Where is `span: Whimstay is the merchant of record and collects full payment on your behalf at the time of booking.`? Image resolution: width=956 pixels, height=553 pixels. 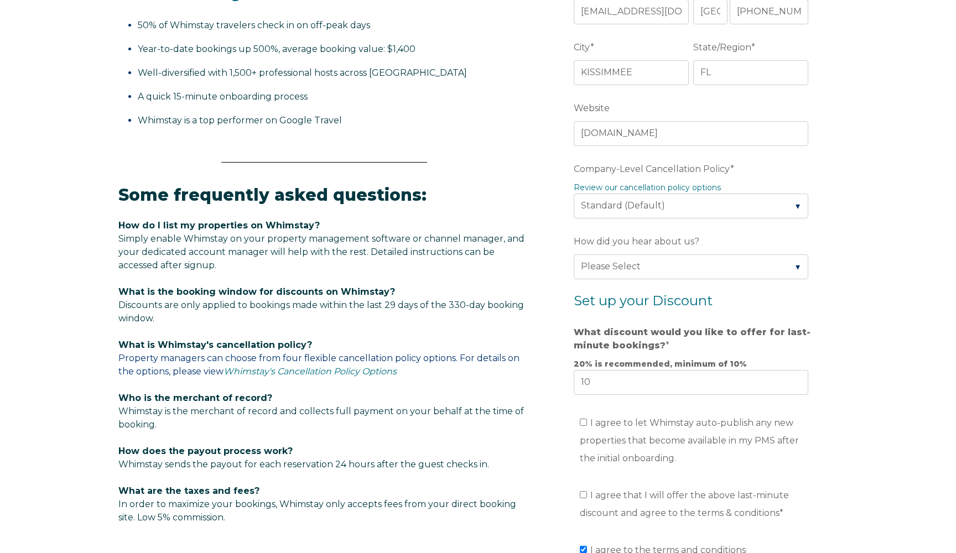 span: Whimstay is the merchant of record and collects full payment on your behalf at the time of booking. is located at coordinates (321, 418).